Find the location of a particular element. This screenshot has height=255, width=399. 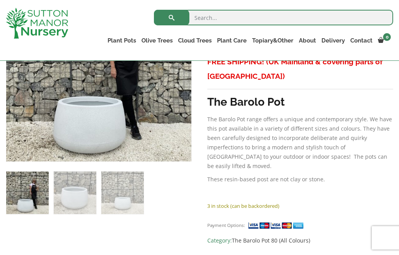

span: 0 is located at coordinates (387, 37).